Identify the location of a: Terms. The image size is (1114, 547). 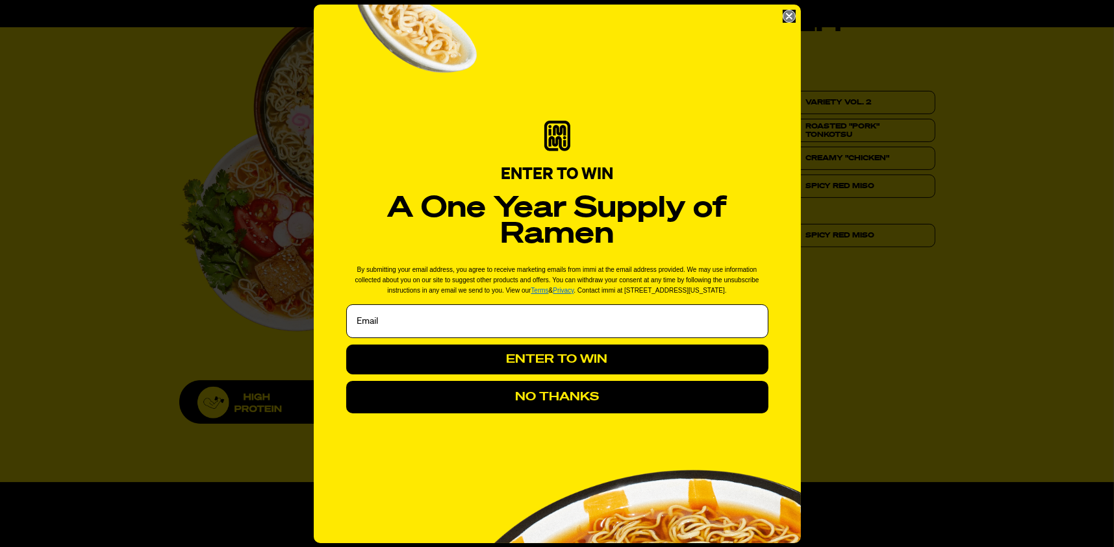
(539, 290).